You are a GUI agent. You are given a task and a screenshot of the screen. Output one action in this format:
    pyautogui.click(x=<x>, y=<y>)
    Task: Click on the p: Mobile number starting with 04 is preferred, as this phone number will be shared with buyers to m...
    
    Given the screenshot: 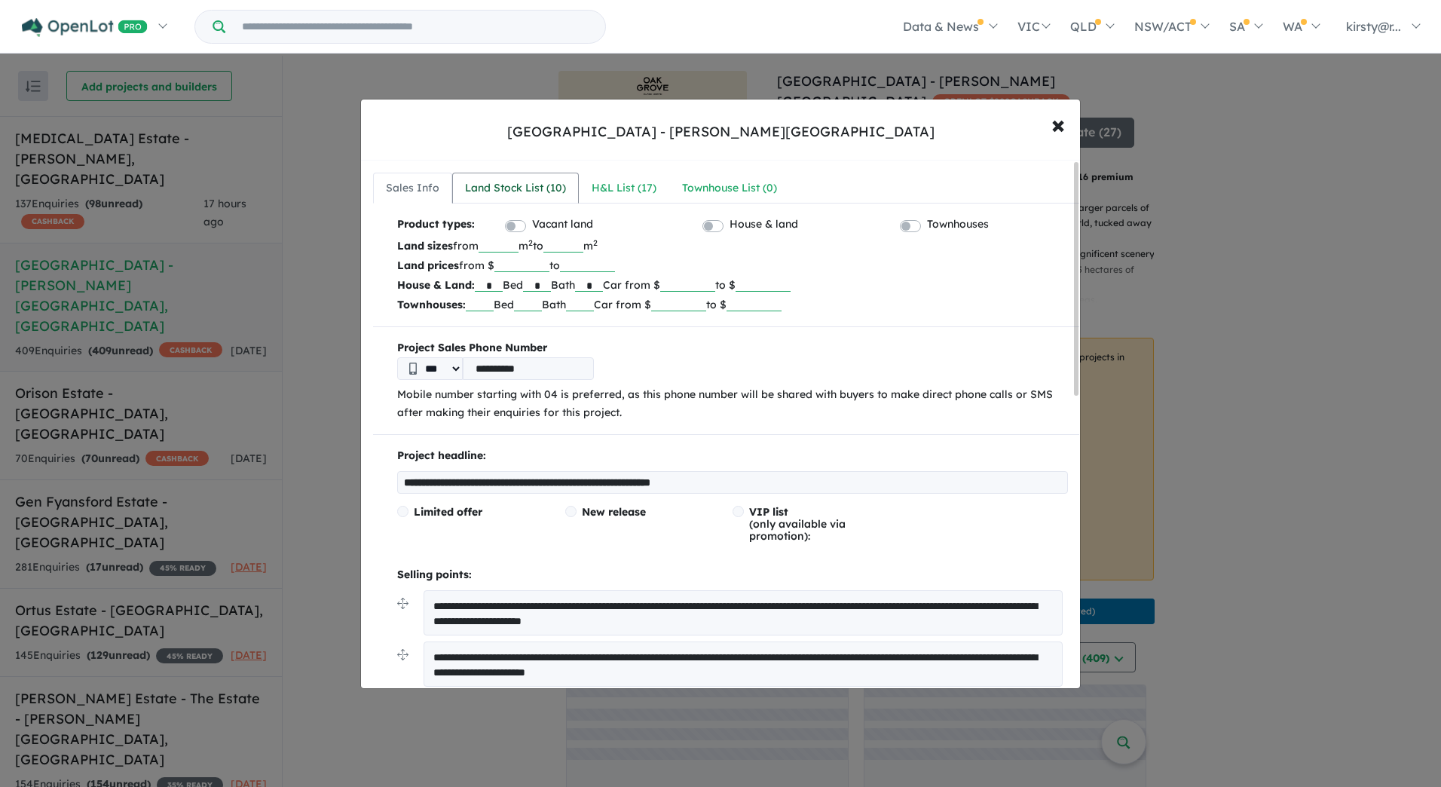 What is the action you would take?
    pyautogui.click(x=733, y=404)
    